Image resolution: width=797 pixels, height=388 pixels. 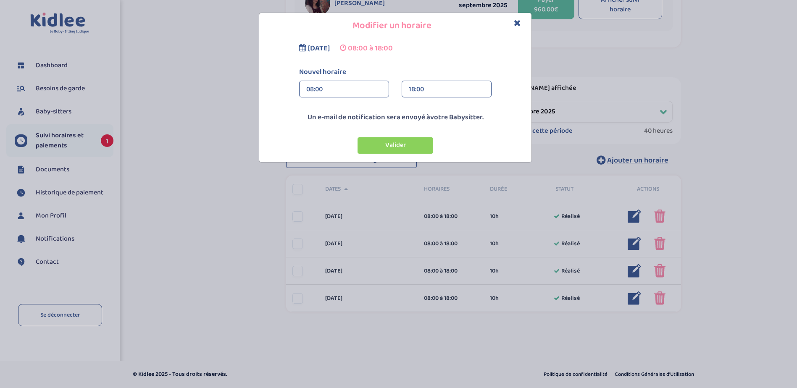 What do you see at coordinates (457, 117) in the screenshot?
I see `span: votre Babysitter.` at bounding box center [457, 117].